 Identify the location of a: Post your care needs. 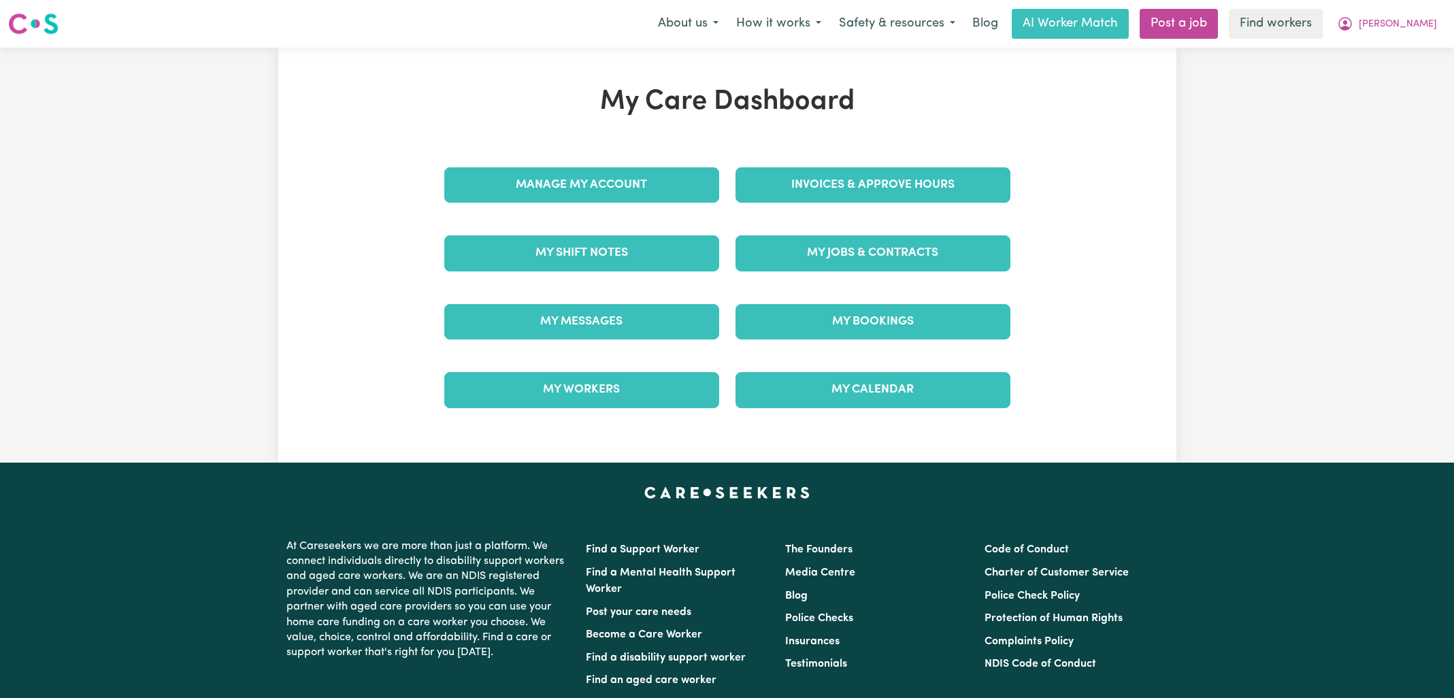
(638, 612).